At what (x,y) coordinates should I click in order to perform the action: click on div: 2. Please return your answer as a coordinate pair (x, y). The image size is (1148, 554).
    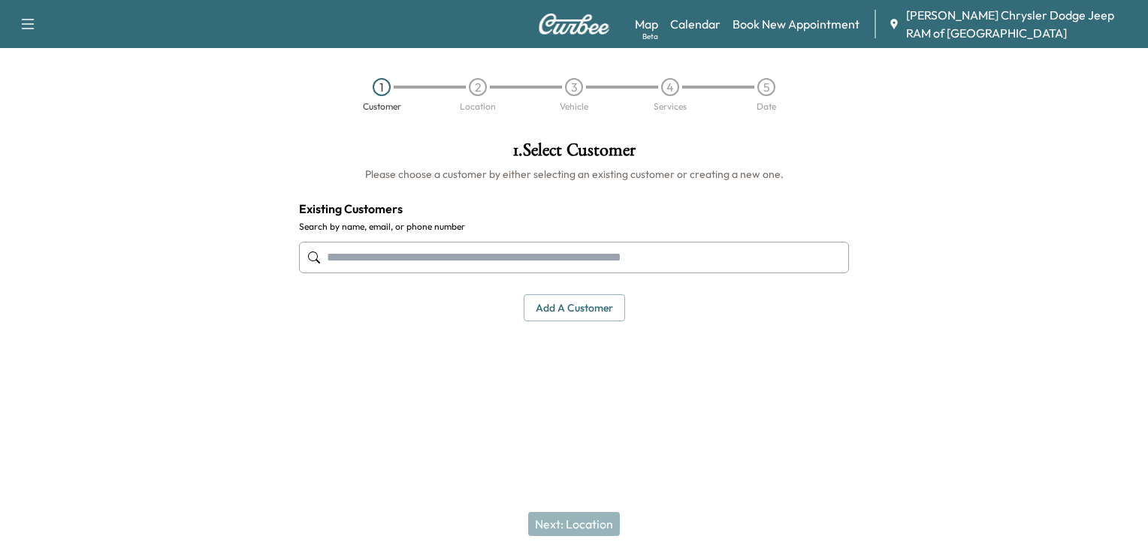
    Looking at the image, I should click on (478, 87).